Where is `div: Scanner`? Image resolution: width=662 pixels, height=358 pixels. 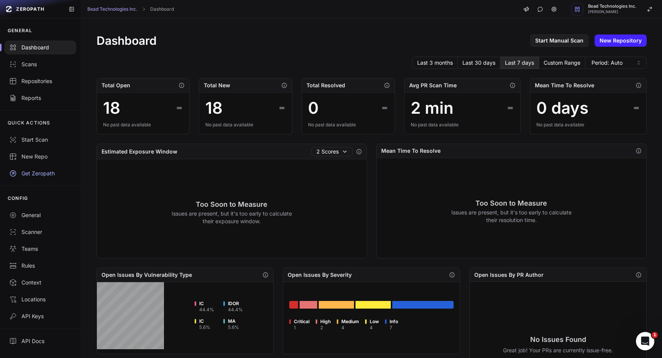
div: Scanner is located at coordinates (40, 232).